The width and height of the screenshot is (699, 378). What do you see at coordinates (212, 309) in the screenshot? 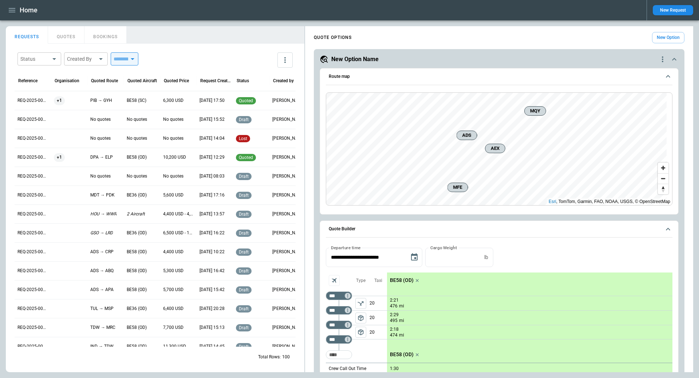
I see `p: 07/28/2025 20:28` at bounding box center [212, 309].